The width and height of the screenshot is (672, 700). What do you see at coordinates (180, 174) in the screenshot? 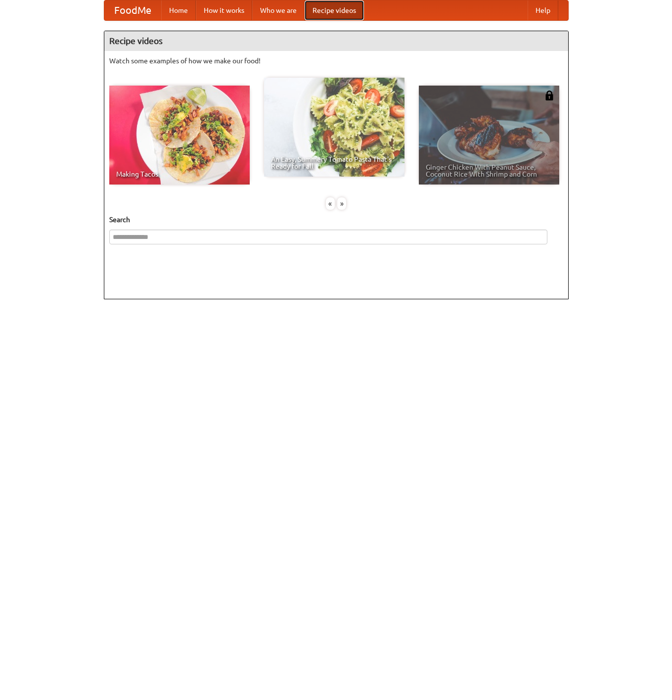
I see `span: Making Tacos` at bounding box center [180, 174].